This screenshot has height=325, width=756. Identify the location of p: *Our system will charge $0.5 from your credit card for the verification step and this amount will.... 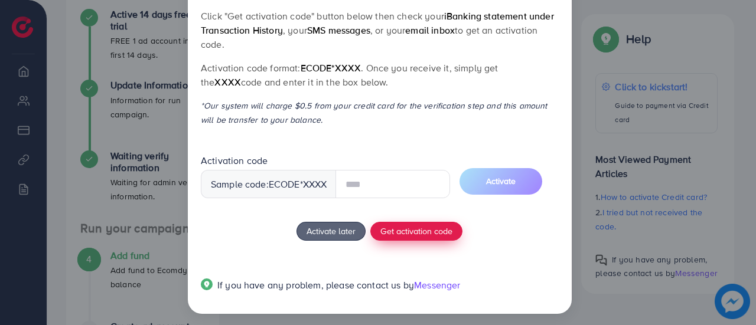
(379, 113).